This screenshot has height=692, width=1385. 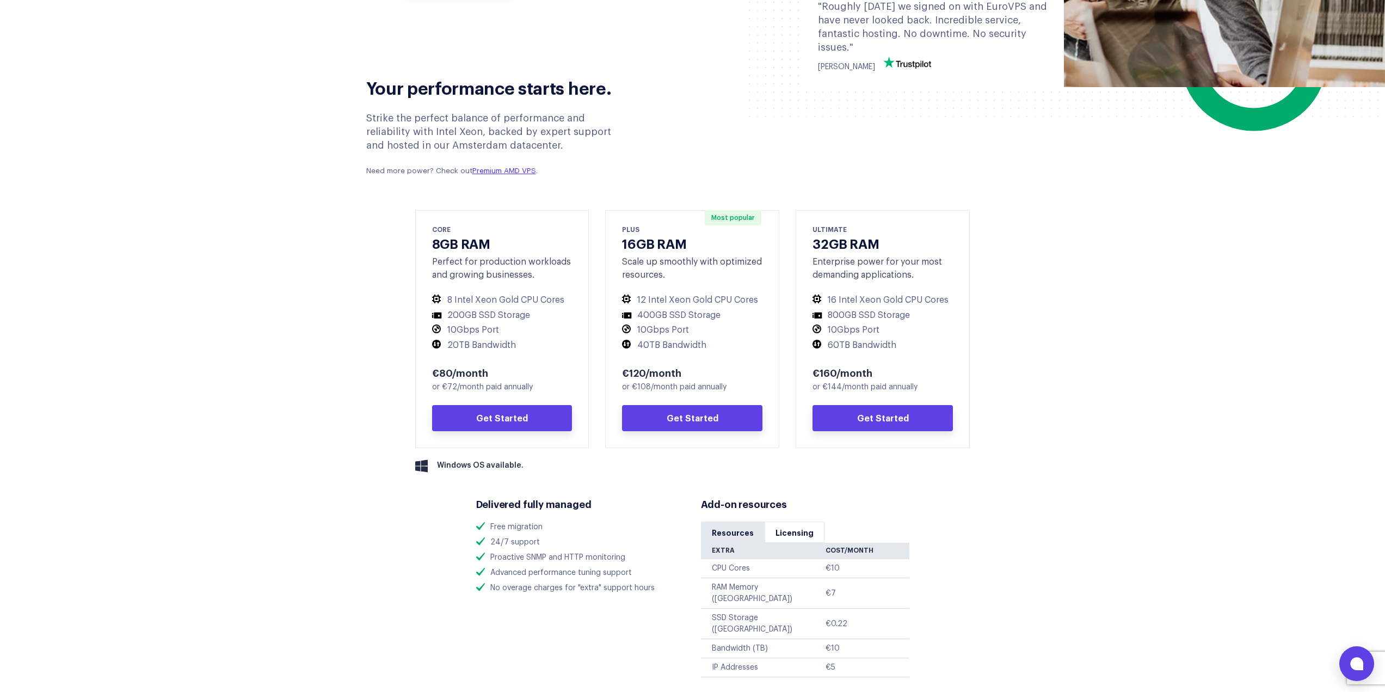 I want to click on li: 800GB SSD Storage, so click(x=883, y=315).